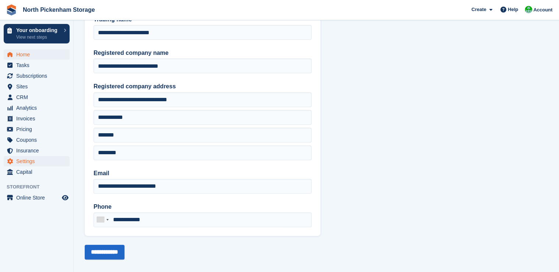  Describe the element at coordinates (543, 10) in the screenshot. I see `span: Account` at that location.